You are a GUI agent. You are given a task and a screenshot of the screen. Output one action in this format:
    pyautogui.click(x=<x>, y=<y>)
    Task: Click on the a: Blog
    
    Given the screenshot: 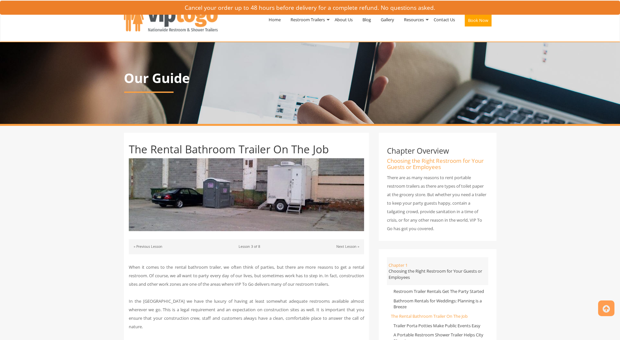 What is the action you would take?
    pyautogui.click(x=367, y=20)
    